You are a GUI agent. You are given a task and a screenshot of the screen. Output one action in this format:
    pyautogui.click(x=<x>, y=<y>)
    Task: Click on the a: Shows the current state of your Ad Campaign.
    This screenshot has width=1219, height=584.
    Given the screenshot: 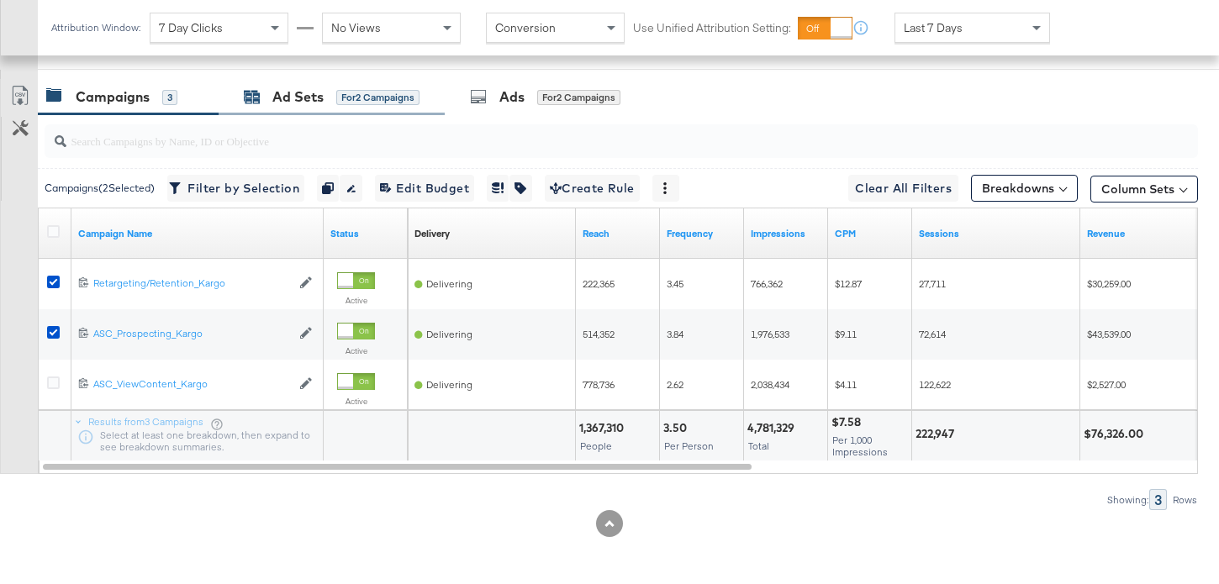 What is the action you would take?
    pyautogui.click(x=366, y=234)
    